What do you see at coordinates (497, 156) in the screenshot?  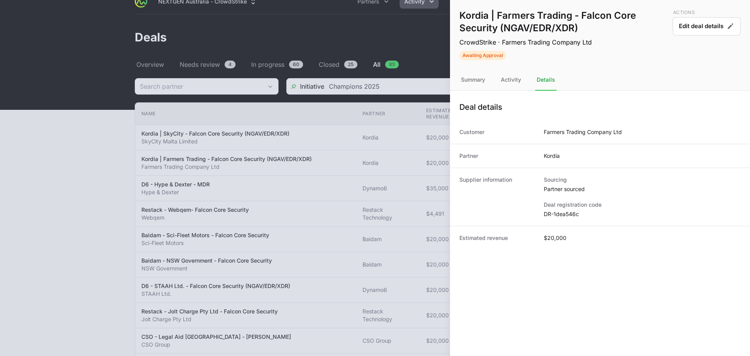 I see `dt: Partner` at bounding box center [497, 156].